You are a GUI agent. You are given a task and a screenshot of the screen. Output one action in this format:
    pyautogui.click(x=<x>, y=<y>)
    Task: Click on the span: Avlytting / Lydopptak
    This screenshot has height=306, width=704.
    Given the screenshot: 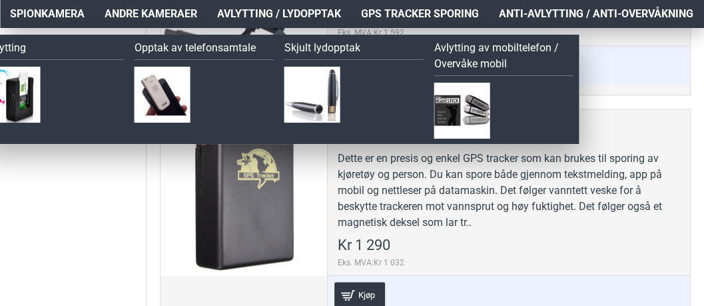 What is the action you would take?
    pyautogui.click(x=279, y=14)
    